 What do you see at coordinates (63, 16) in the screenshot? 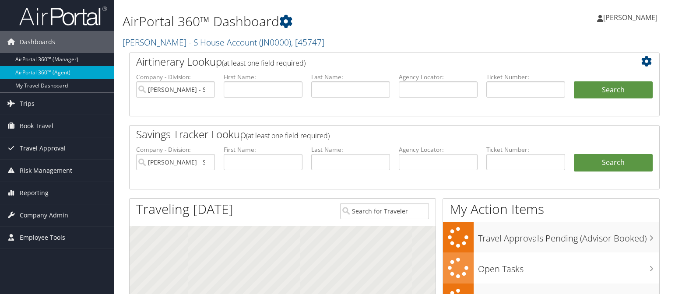
I see `img: airportal-logo.png` at bounding box center [63, 16].